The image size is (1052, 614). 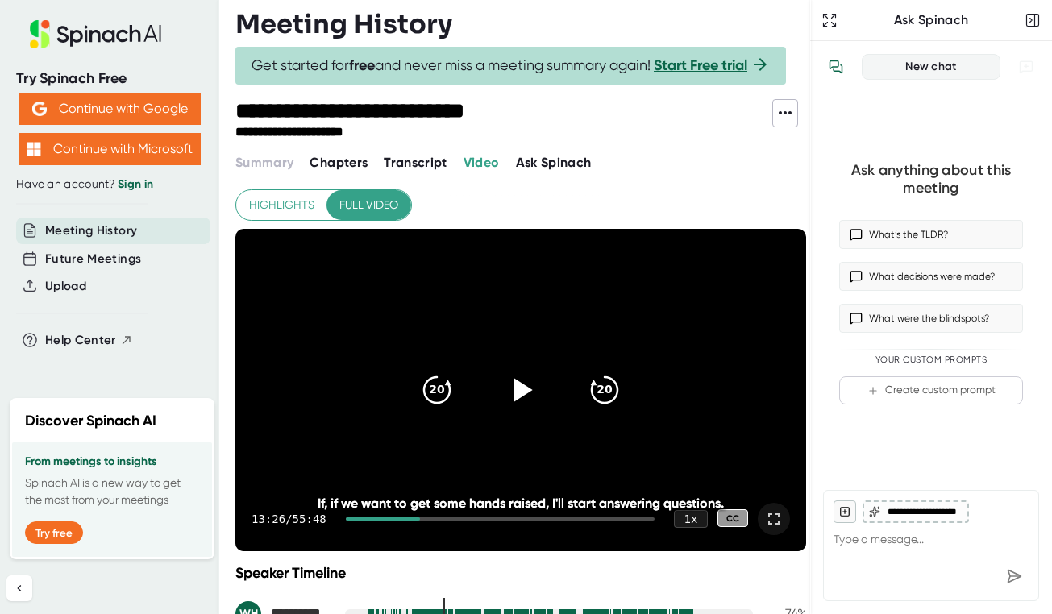 What do you see at coordinates (264, 162) in the screenshot?
I see `span: Summary` at bounding box center [264, 162].